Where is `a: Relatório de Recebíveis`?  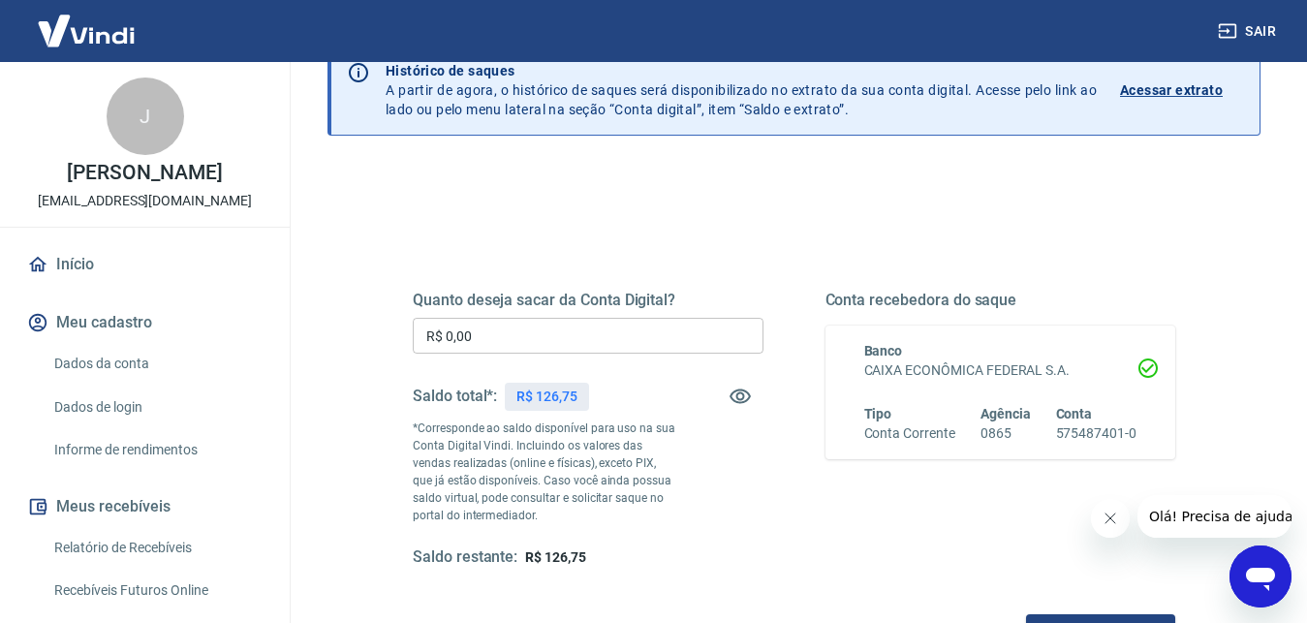
a: Relatório de Recebíveis is located at coordinates (156, 547).